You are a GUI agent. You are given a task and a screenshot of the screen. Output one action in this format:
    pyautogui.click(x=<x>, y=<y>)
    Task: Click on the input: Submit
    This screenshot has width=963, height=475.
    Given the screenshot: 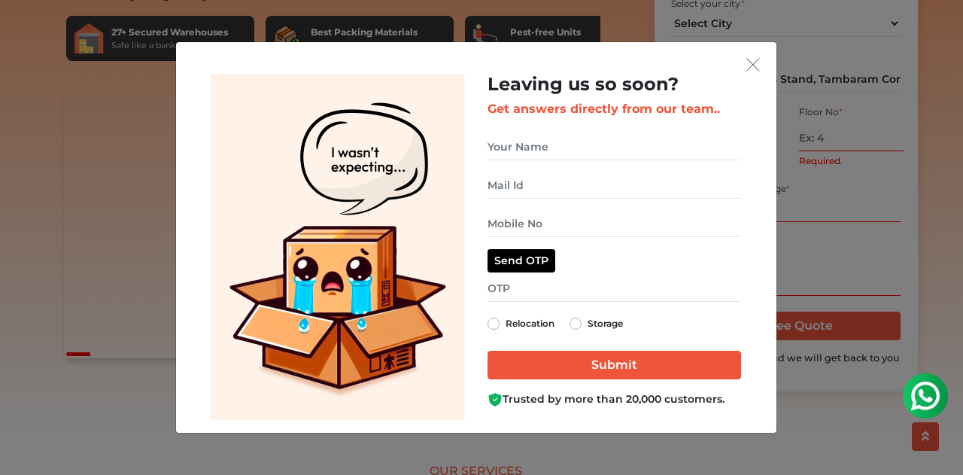 What is the action you would take?
    pyautogui.click(x=614, y=365)
    